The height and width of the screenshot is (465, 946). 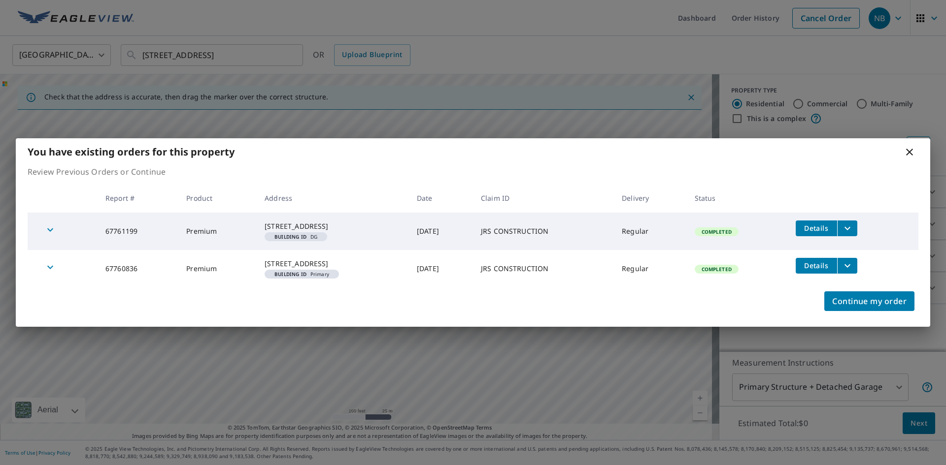 What do you see at coordinates (869, 301) in the screenshot?
I see `span: Continue my order` at bounding box center [869, 301].